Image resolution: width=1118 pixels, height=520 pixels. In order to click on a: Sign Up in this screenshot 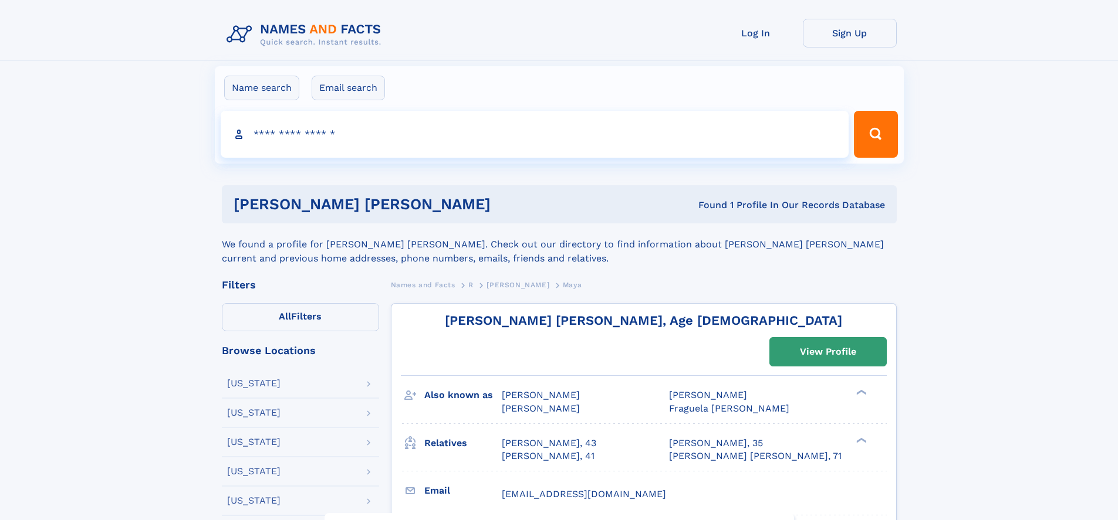, I will do `click(850, 33)`.